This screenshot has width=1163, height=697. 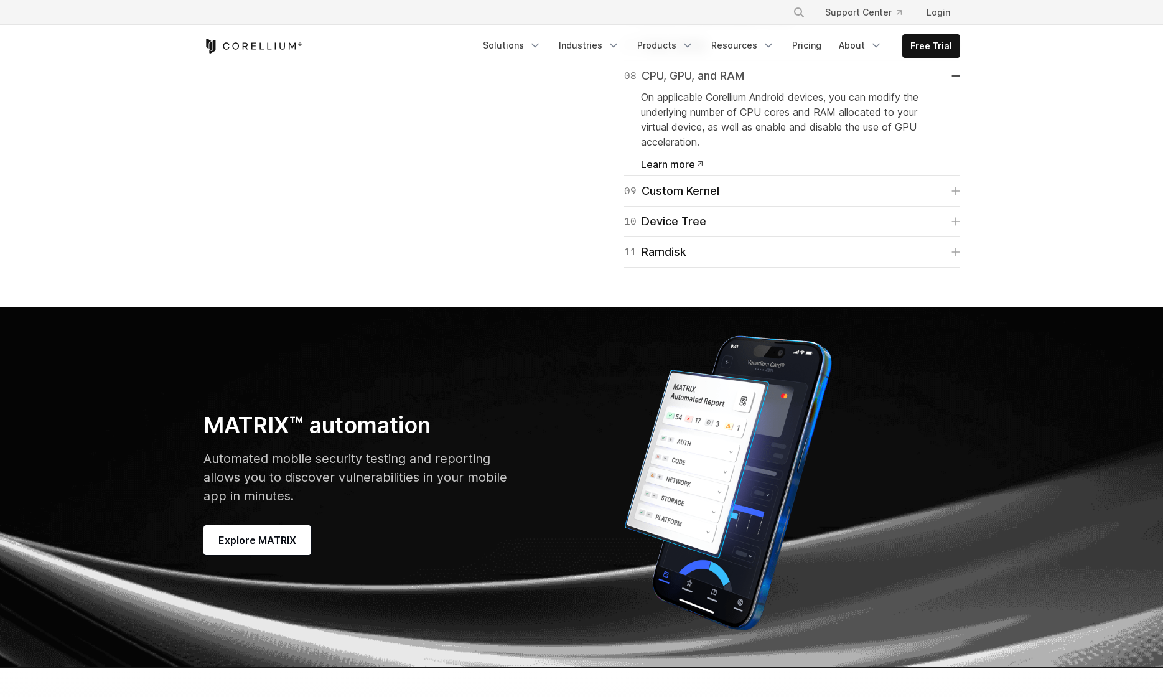 I want to click on span: 08, so click(x=630, y=76).